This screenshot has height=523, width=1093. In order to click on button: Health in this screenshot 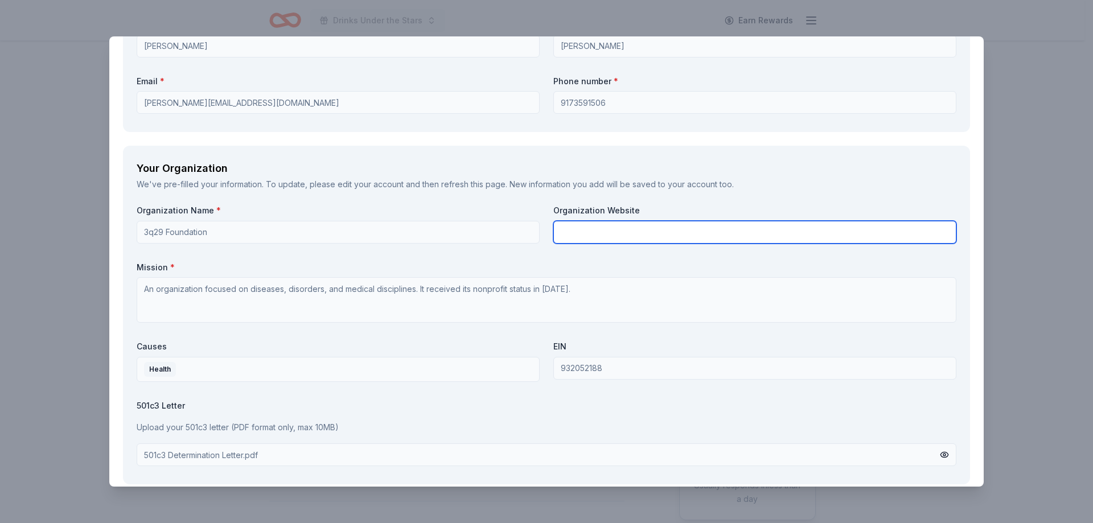, I will do `click(338, 369)`.